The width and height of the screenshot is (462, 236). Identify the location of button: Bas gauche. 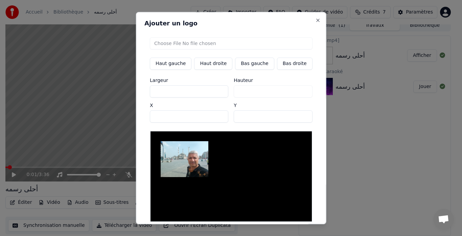
(254, 64).